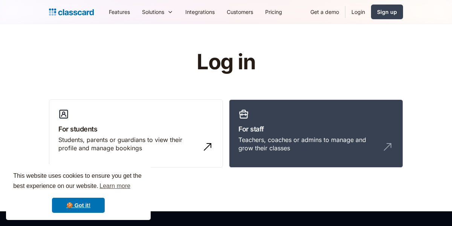  Describe the element at coordinates (136, 129) in the screenshot. I see `h3: For students` at that location.